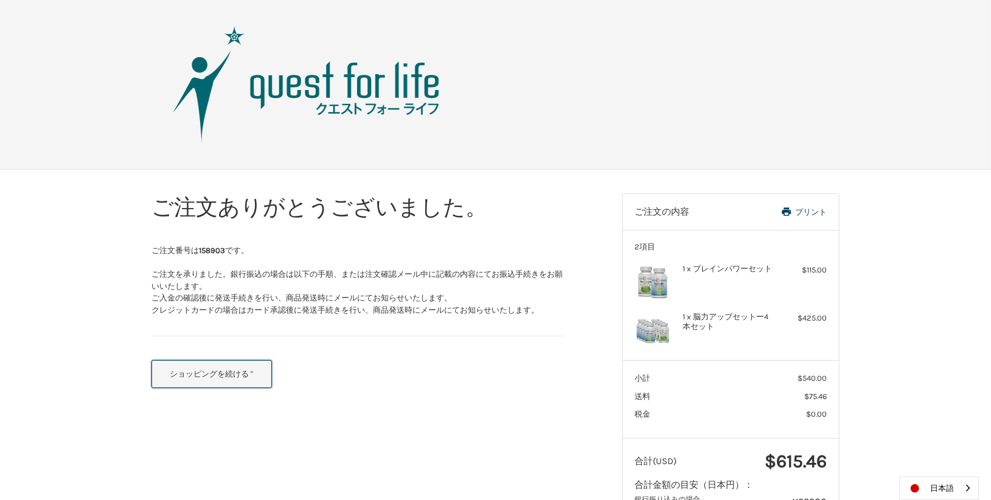  I want to click on span: ご注文を承りました。銀行振込の場合は以下の手順、または注文確認メール中に記載の内容にてお振込手続きをお願いいたします。 ご入金の確認後に発送手続きを行い、商品発送時にメールにてお知らせいたします..., so click(357, 292).